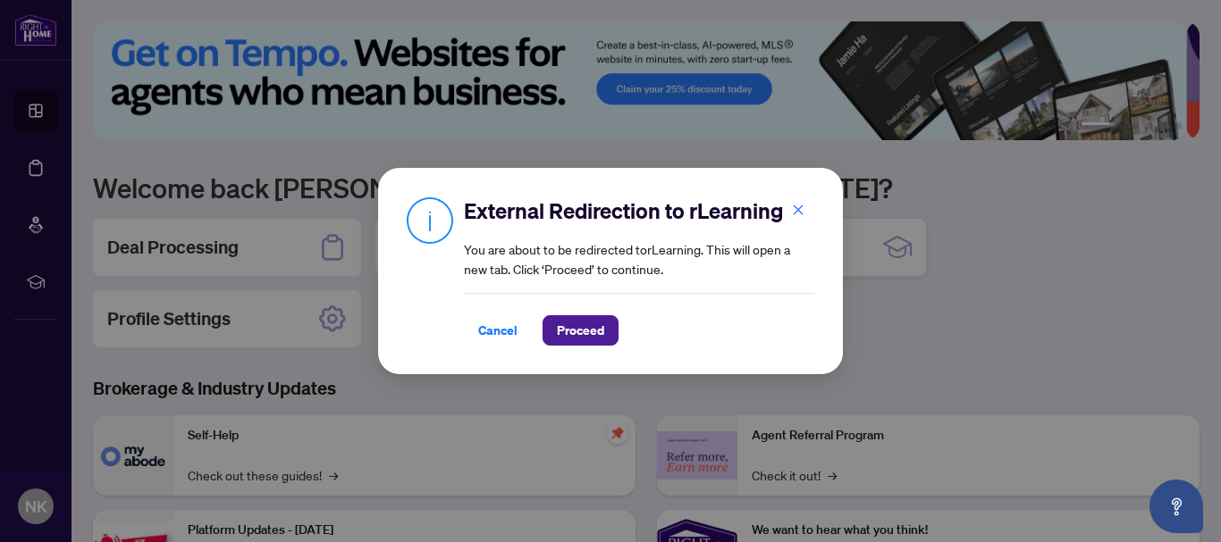 The height and width of the screenshot is (542, 1221). Describe the element at coordinates (498, 331) in the screenshot. I see `span: Cancel` at that location.